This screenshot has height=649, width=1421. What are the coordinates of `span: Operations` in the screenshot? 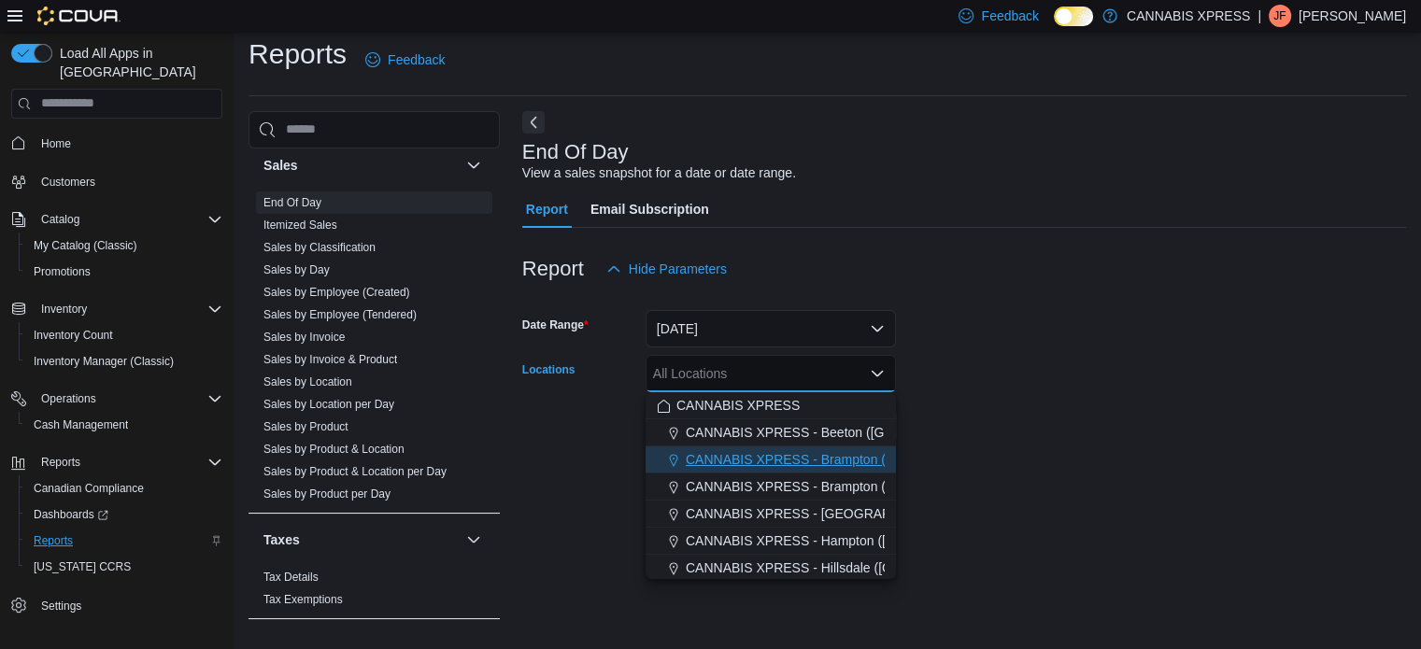 It's located at (128, 399).